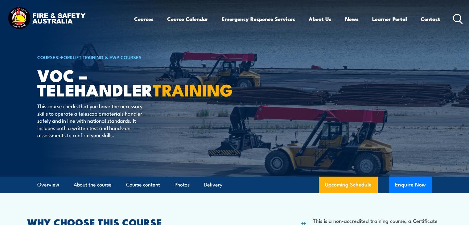 Image resolution: width=469 pixels, height=225 pixels. Describe the element at coordinates (48, 185) in the screenshot. I see `a: Overview` at that location.